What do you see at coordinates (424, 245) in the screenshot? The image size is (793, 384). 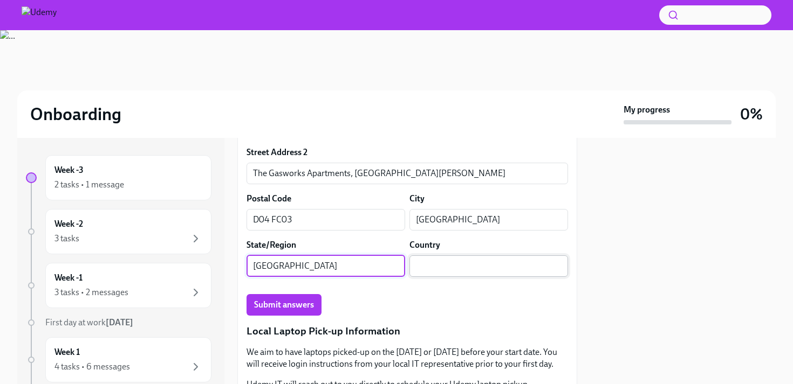 I see `label: Country` at bounding box center [424, 245].